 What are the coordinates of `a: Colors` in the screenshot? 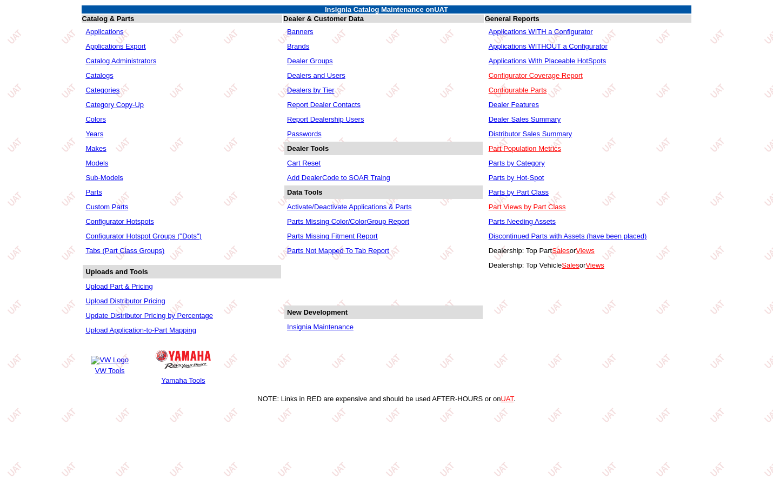 It's located at (96, 119).